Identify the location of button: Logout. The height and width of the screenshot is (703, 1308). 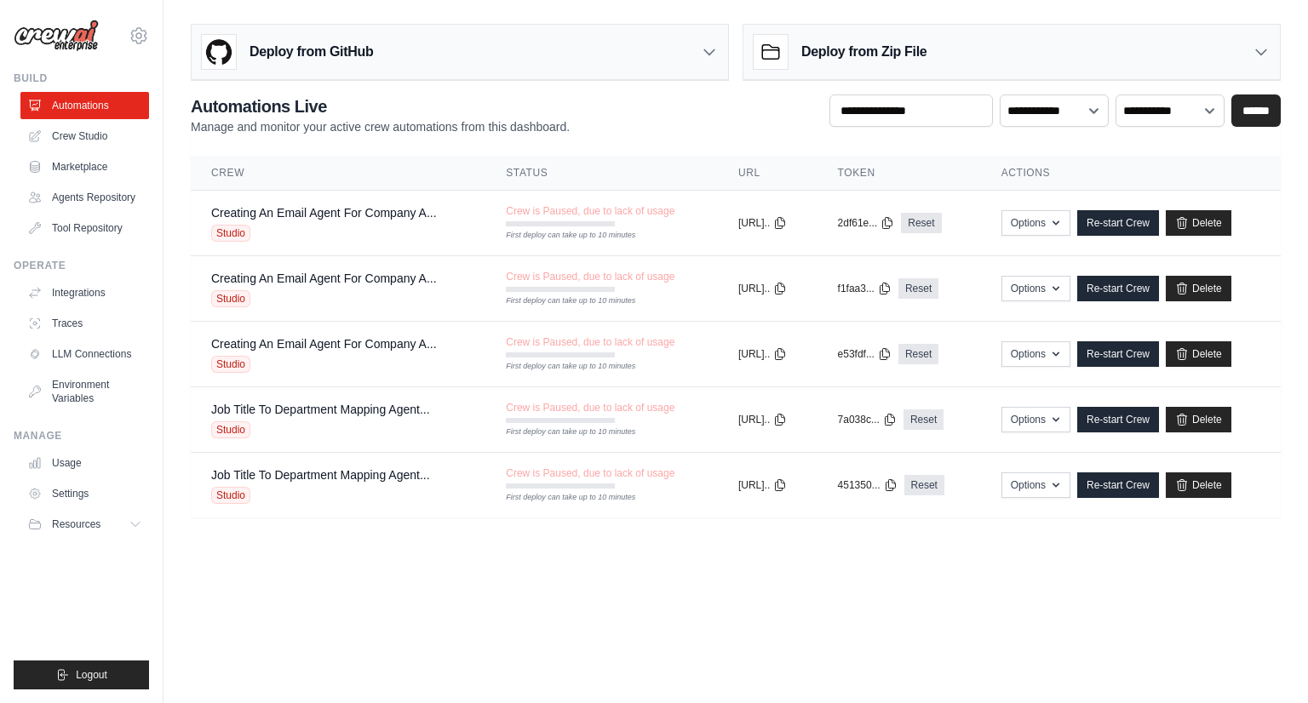
(81, 675).